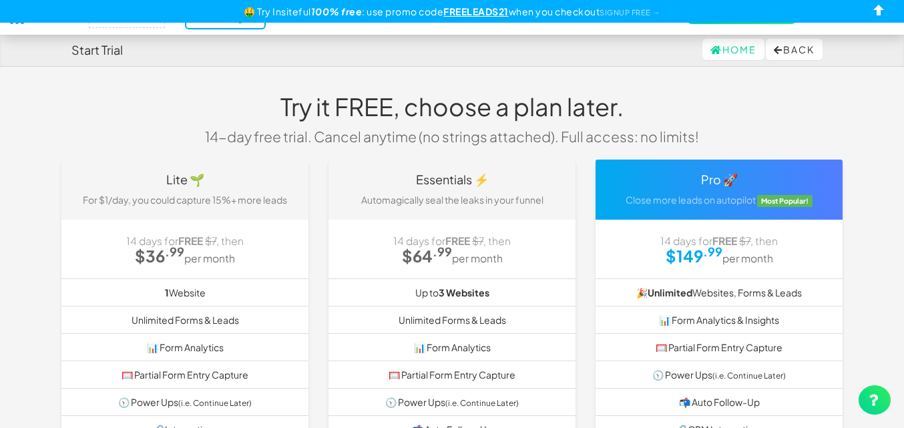 Image resolution: width=904 pixels, height=428 pixels. I want to click on h4: Pro 🚀, so click(719, 180).